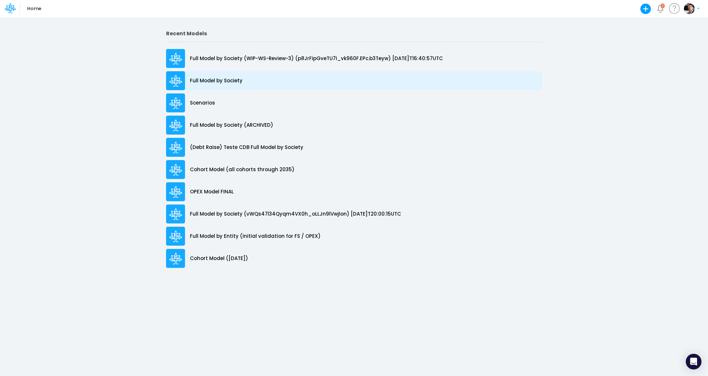 Image resolution: width=708 pixels, height=376 pixels. What do you see at coordinates (354, 33) in the screenshot?
I see `h2: Recent Models` at bounding box center [354, 33].